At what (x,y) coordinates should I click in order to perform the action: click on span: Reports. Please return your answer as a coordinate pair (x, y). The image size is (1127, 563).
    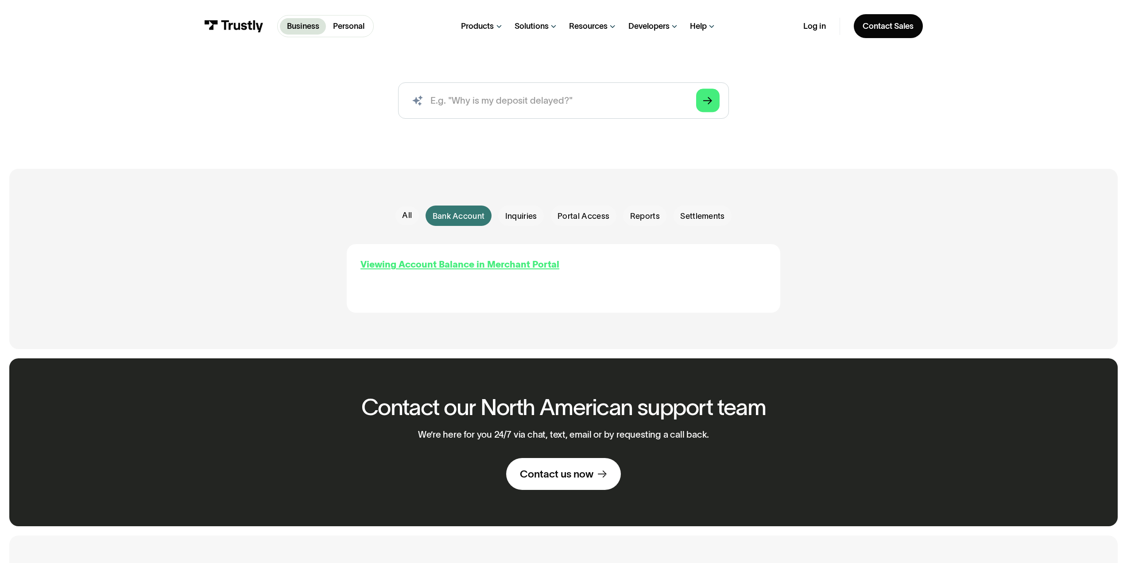
    Looking at the image, I should click on (645, 217).